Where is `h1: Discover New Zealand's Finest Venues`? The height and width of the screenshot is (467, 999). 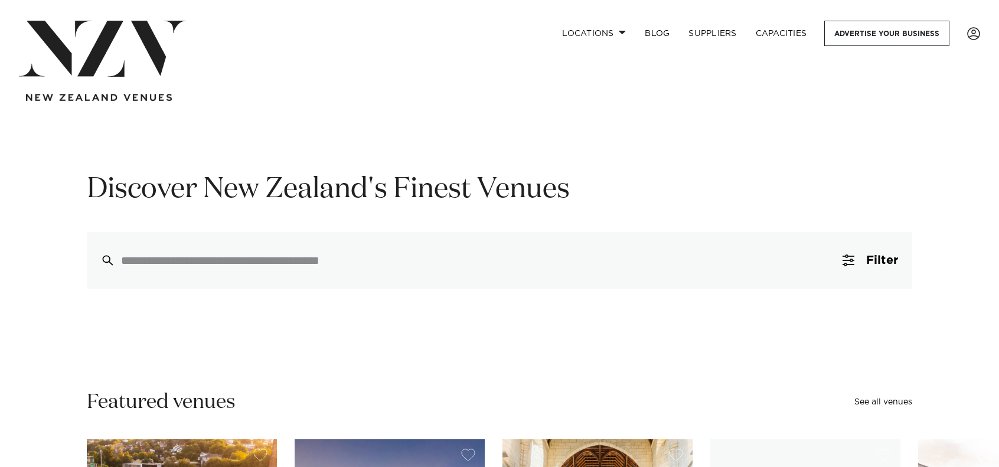
h1: Discover New Zealand's Finest Venues is located at coordinates (499, 189).